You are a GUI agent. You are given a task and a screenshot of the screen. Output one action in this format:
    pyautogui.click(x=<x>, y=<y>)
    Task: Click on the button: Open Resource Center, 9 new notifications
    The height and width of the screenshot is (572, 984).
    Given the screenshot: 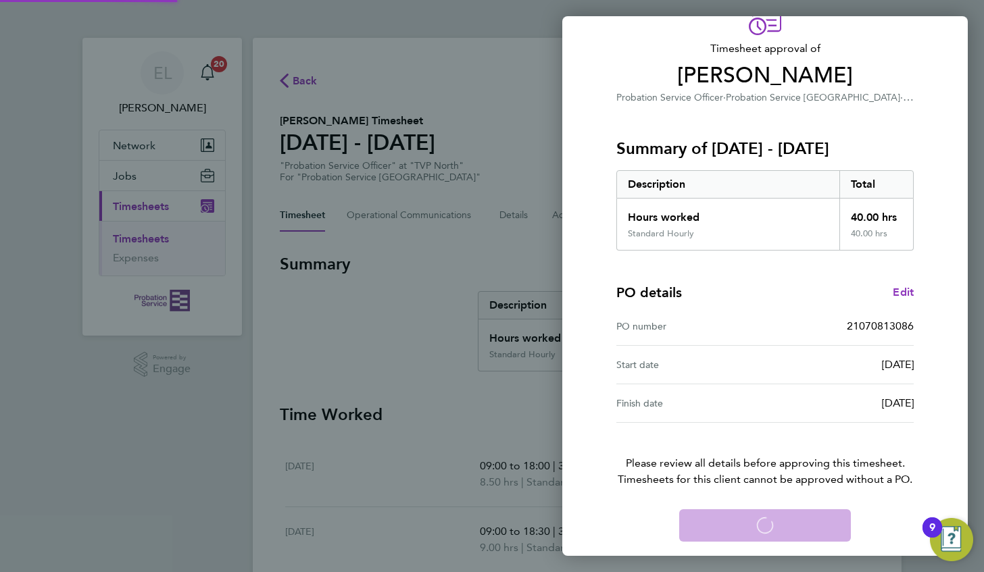 What is the action you would take?
    pyautogui.click(x=951, y=540)
    